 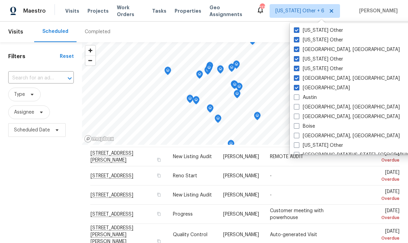 What do you see at coordinates (297, 214) in the screenshot?
I see `span: Customer meeting with powerhouse` at bounding box center [297, 214].